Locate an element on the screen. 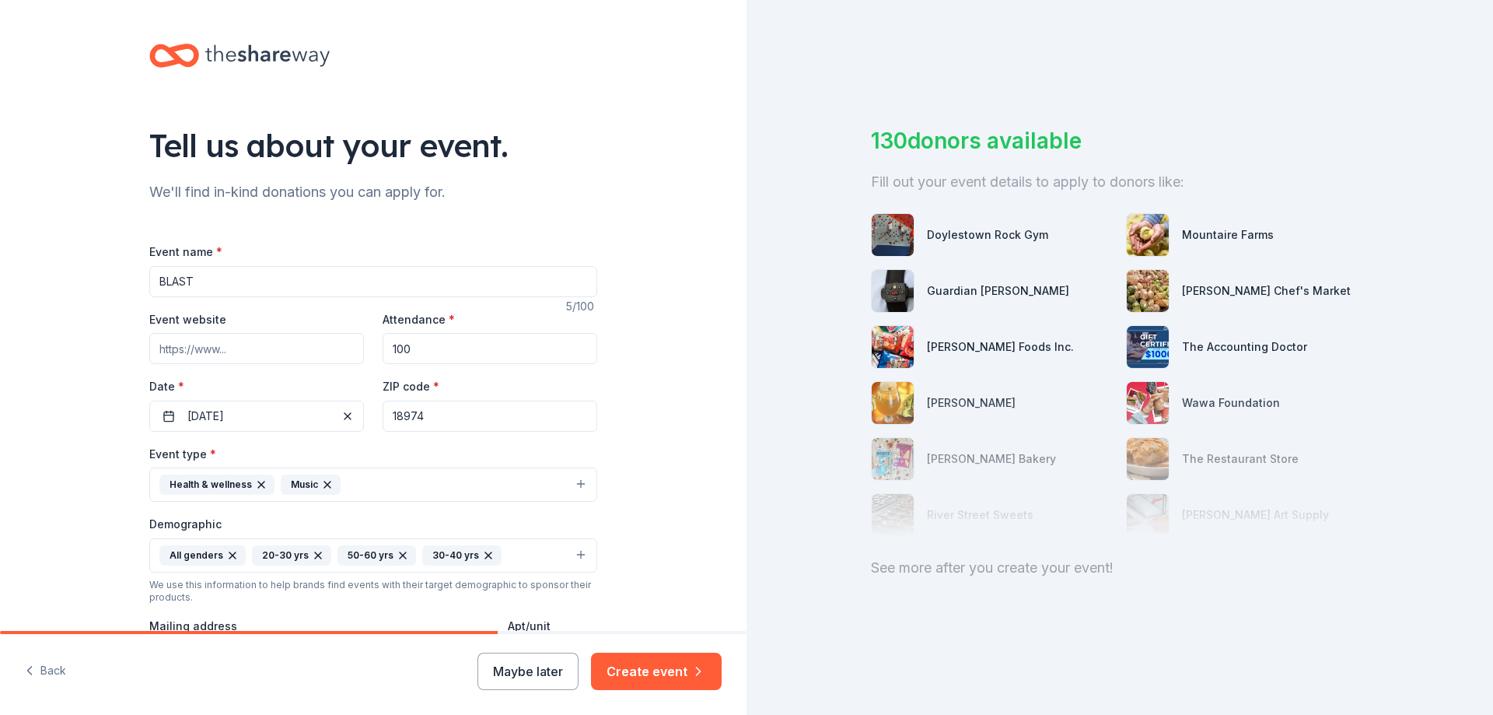 The height and width of the screenshot is (715, 1493). div: The Accounting Doctor is located at coordinates (1244, 347).